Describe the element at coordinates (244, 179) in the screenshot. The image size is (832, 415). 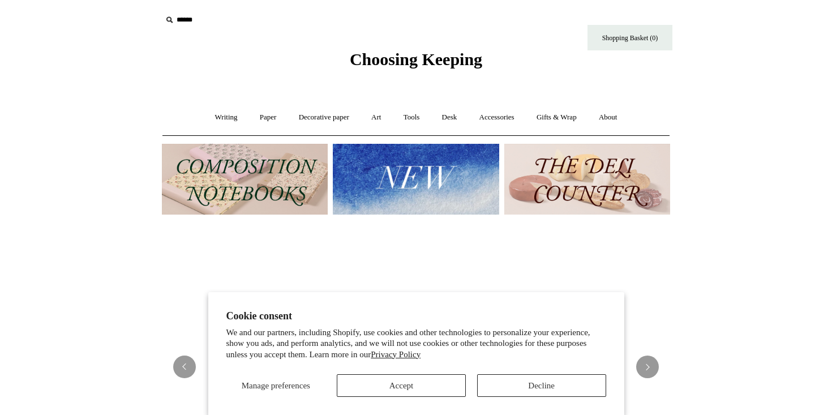
I see `img: 202302 Composition ledgers.jpg__PID:69722ee6-fa44-49dd-a067-31375e5d54ec` at that location.